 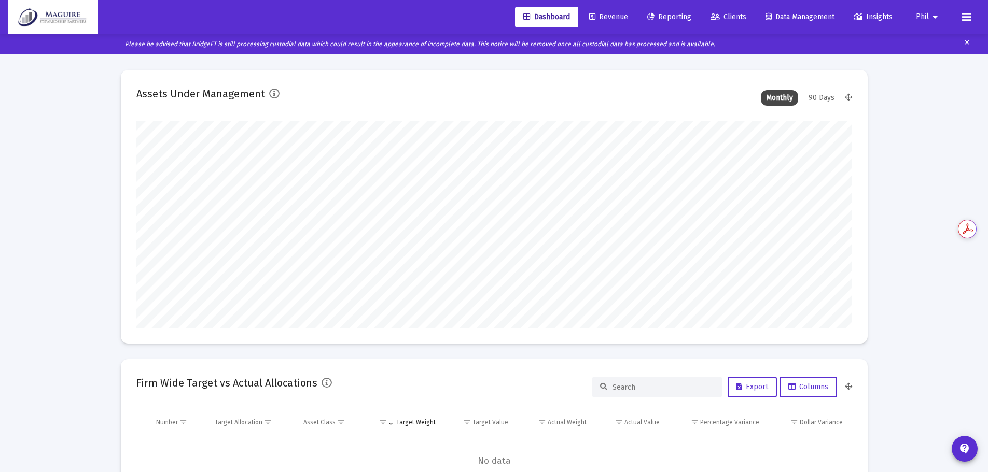 What do you see at coordinates (546, 17) in the screenshot?
I see `span: Dashboard` at bounding box center [546, 17].